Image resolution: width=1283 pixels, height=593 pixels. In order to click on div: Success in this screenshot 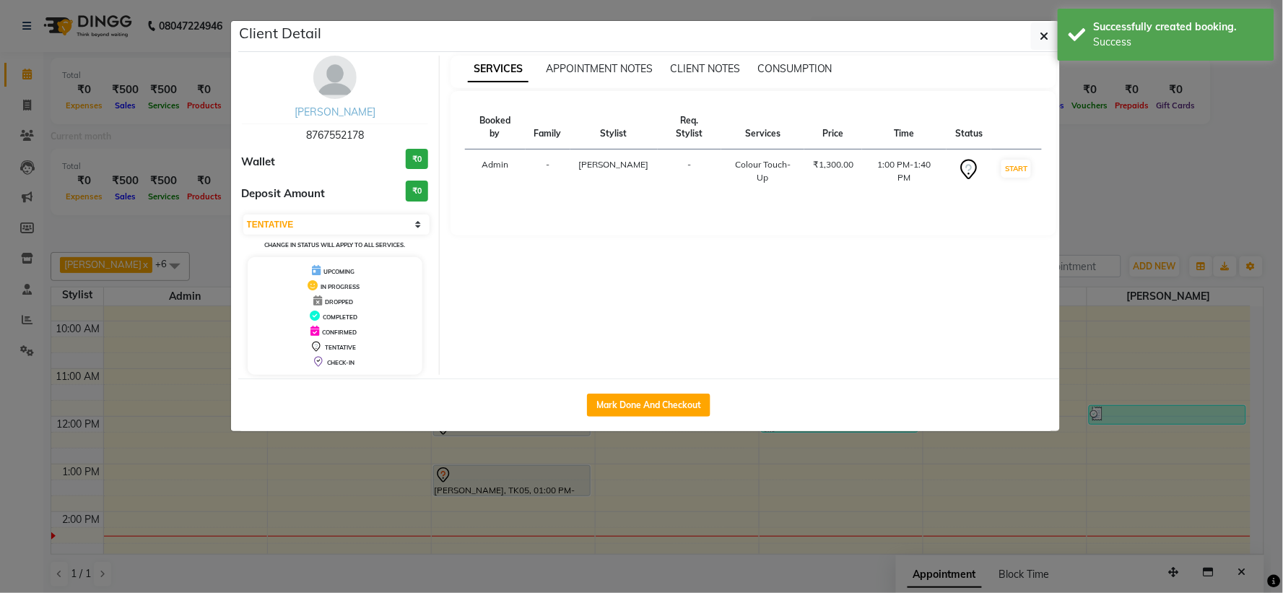, I will do `click(1178, 42)`.